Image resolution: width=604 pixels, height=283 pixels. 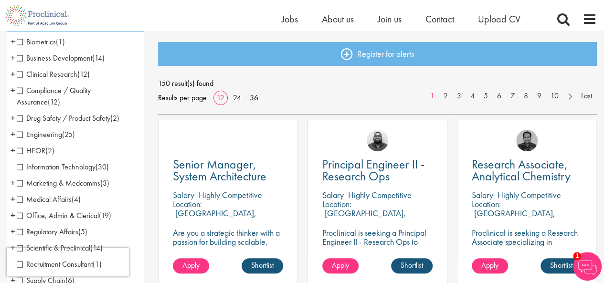 I want to click on img: Mike Raletz, so click(x=527, y=140).